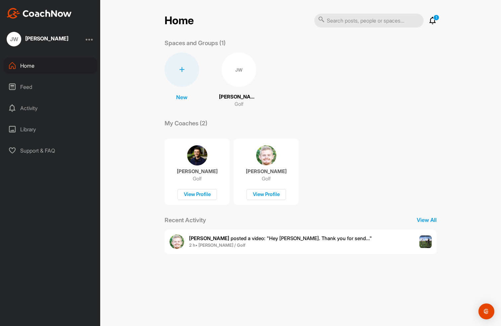 This screenshot has height=326, width=501. Describe the element at coordinates (50, 87) in the screenshot. I see `div: Feed` at that location.